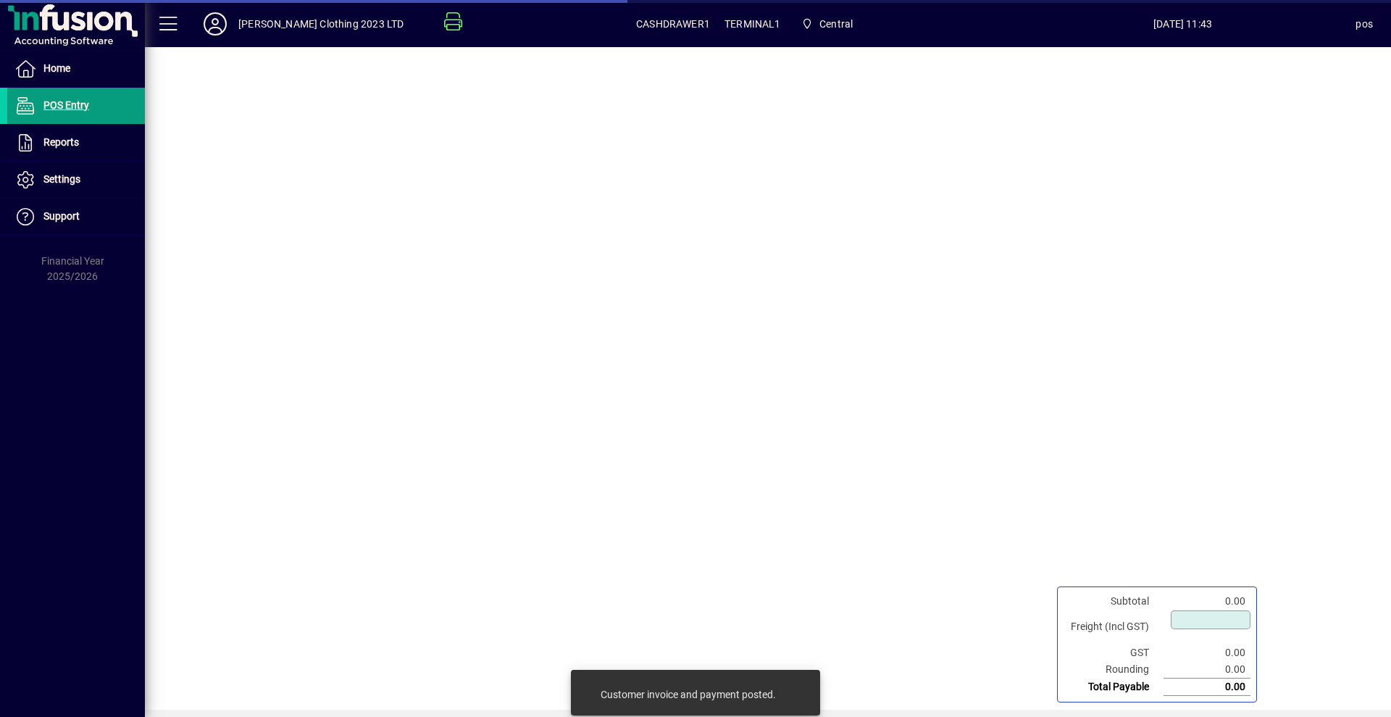 Image resolution: width=1391 pixels, height=717 pixels. What do you see at coordinates (673, 24) in the screenshot?
I see `span: CASHDRAWER1` at bounding box center [673, 24].